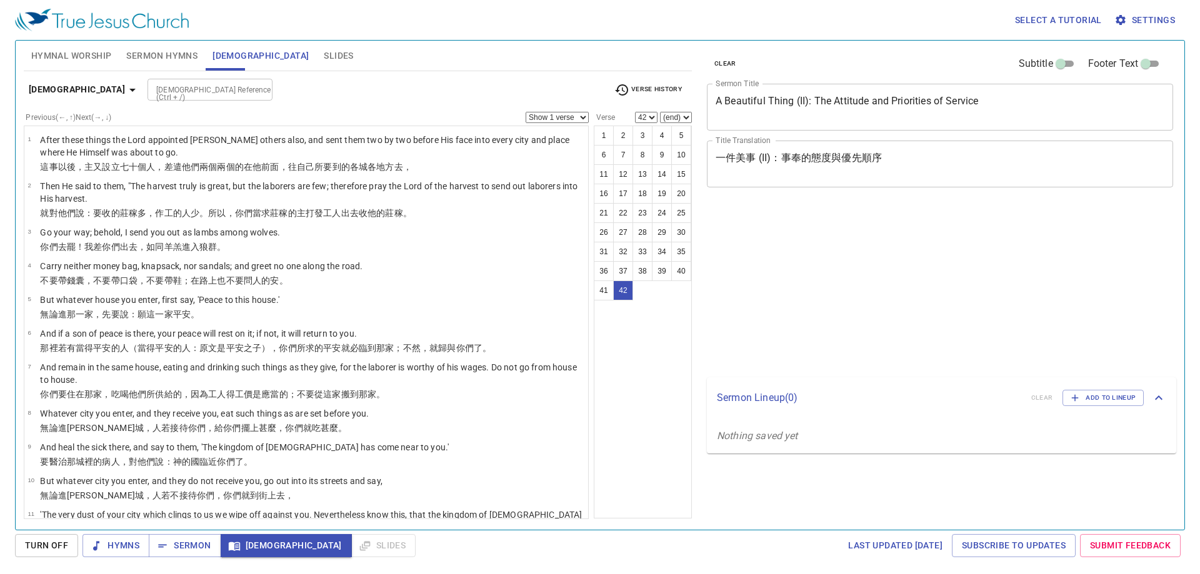  I want to click on wg2064: 的各, so click(376, 167).